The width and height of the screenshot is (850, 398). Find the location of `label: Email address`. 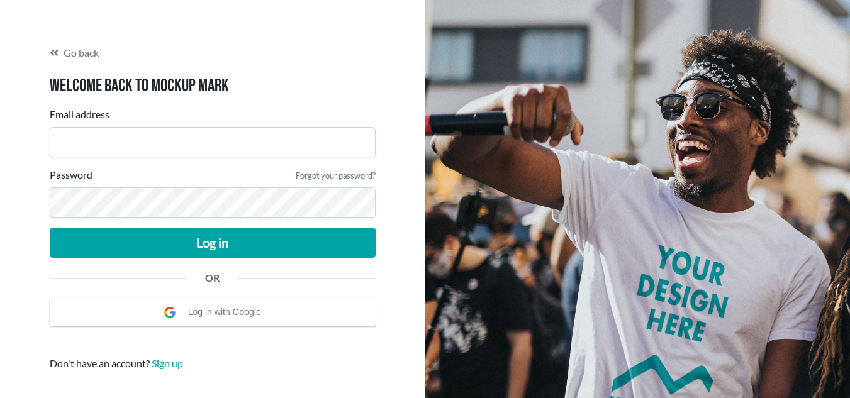

label: Email address is located at coordinates (79, 115).